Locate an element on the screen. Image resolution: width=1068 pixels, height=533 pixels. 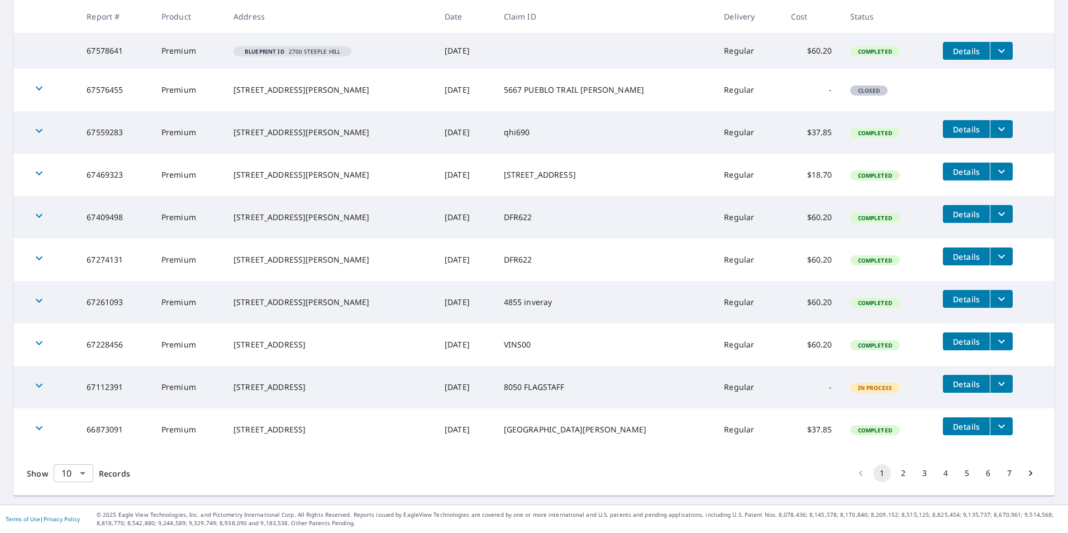
button: Go to next page is located at coordinates (1031, 473).